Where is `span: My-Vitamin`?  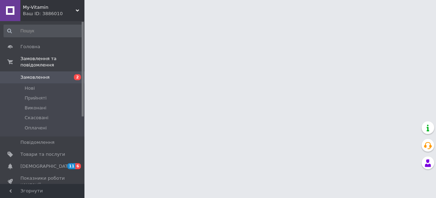 span: My-Vitamin is located at coordinates (49, 7).